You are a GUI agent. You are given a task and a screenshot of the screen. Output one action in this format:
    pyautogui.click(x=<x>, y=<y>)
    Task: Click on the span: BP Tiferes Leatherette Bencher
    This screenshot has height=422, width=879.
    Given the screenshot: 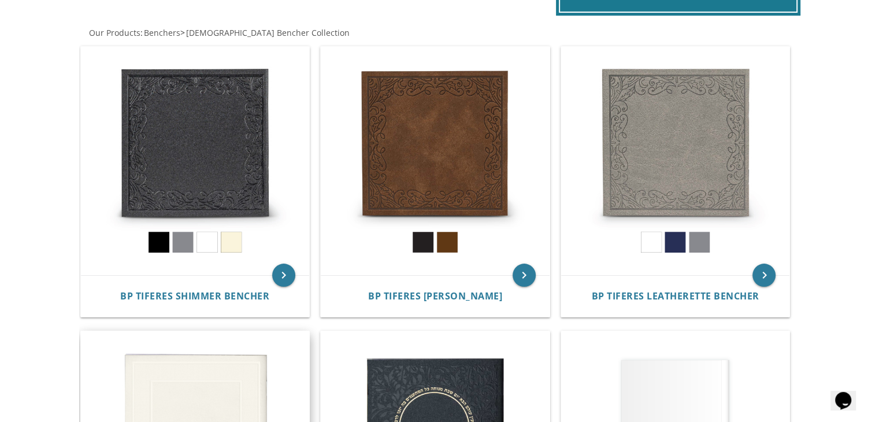 What is the action you would take?
    pyautogui.click(x=675, y=296)
    